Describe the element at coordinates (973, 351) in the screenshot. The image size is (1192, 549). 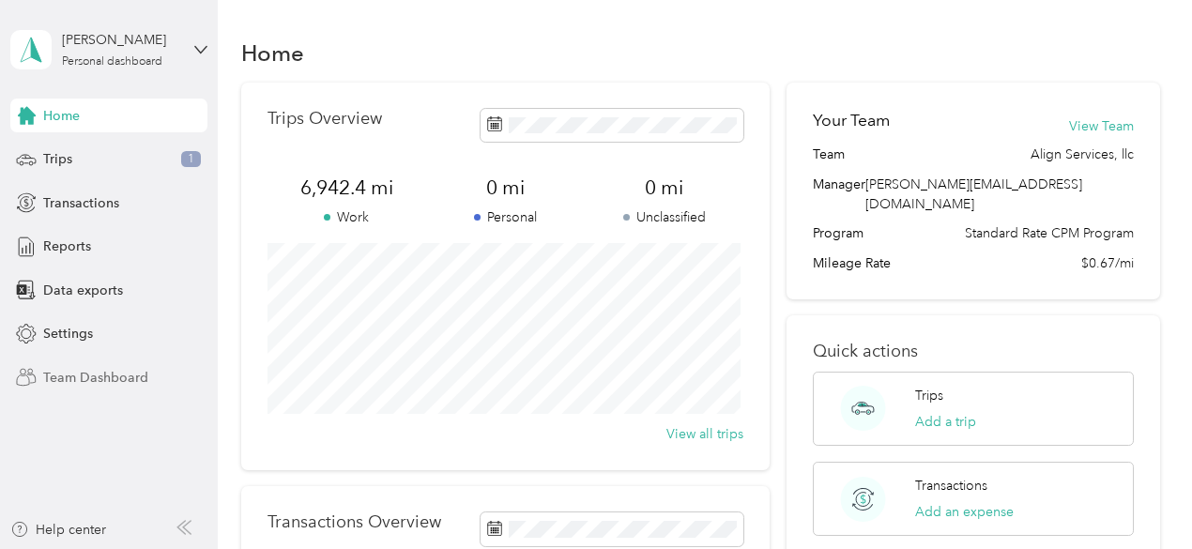
I see `p: Quick actions` at that location.